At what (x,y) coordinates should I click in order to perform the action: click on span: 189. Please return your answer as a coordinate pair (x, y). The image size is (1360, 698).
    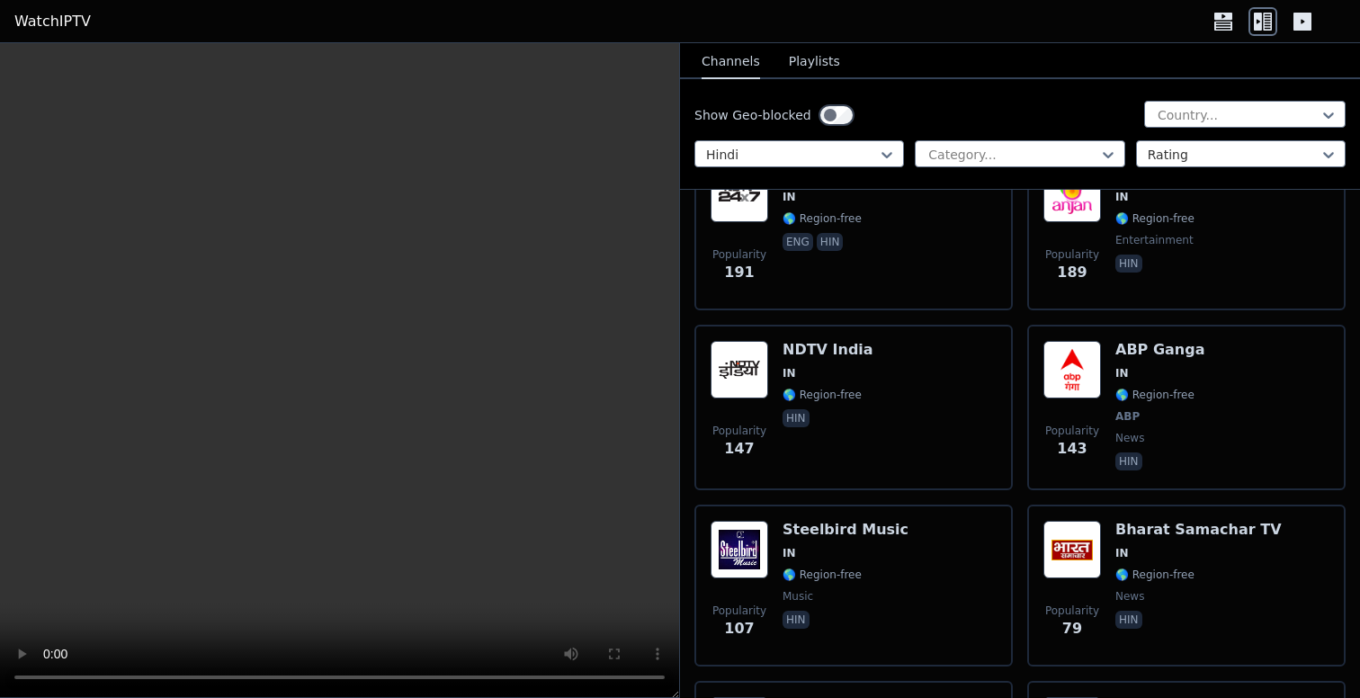
    Looking at the image, I should click on (1072, 273).